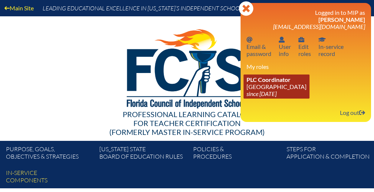 Image resolution: width=374 pixels, height=192 pixels. What do you see at coordinates (187, 67) in the screenshot?
I see `img: FCISlogo221.eps` at bounding box center [187, 67].